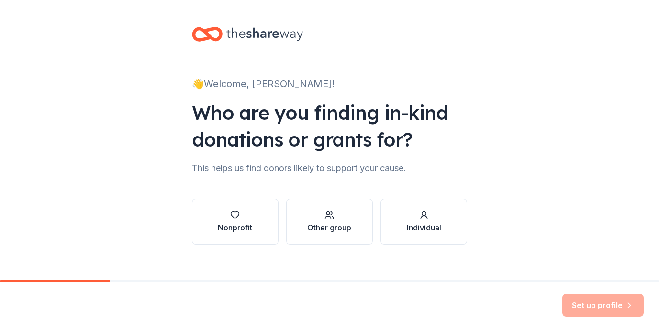 This screenshot has height=332, width=659. I want to click on button: Other group, so click(329, 222).